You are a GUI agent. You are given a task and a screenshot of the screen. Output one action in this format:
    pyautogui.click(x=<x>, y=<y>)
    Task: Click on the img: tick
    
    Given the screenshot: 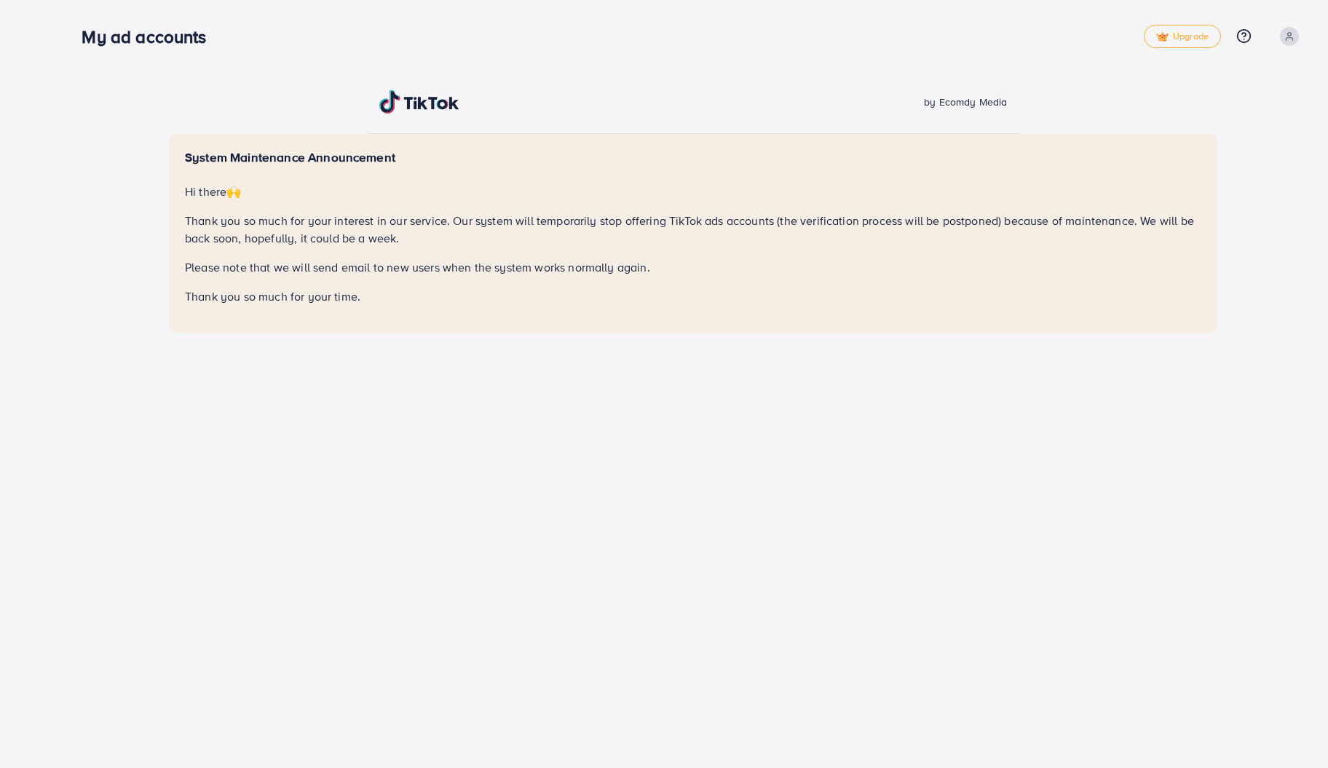 What is the action you would take?
    pyautogui.click(x=1162, y=37)
    